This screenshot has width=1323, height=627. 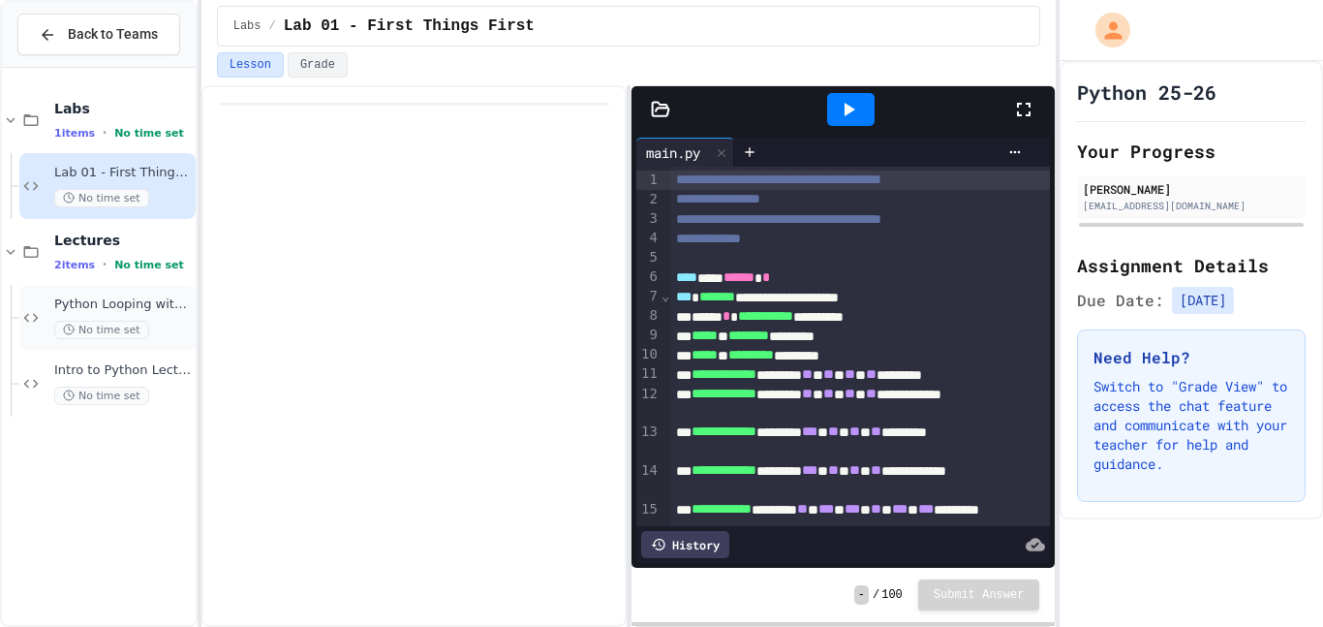 I want to click on h3: Need Help?, so click(x=1191, y=357).